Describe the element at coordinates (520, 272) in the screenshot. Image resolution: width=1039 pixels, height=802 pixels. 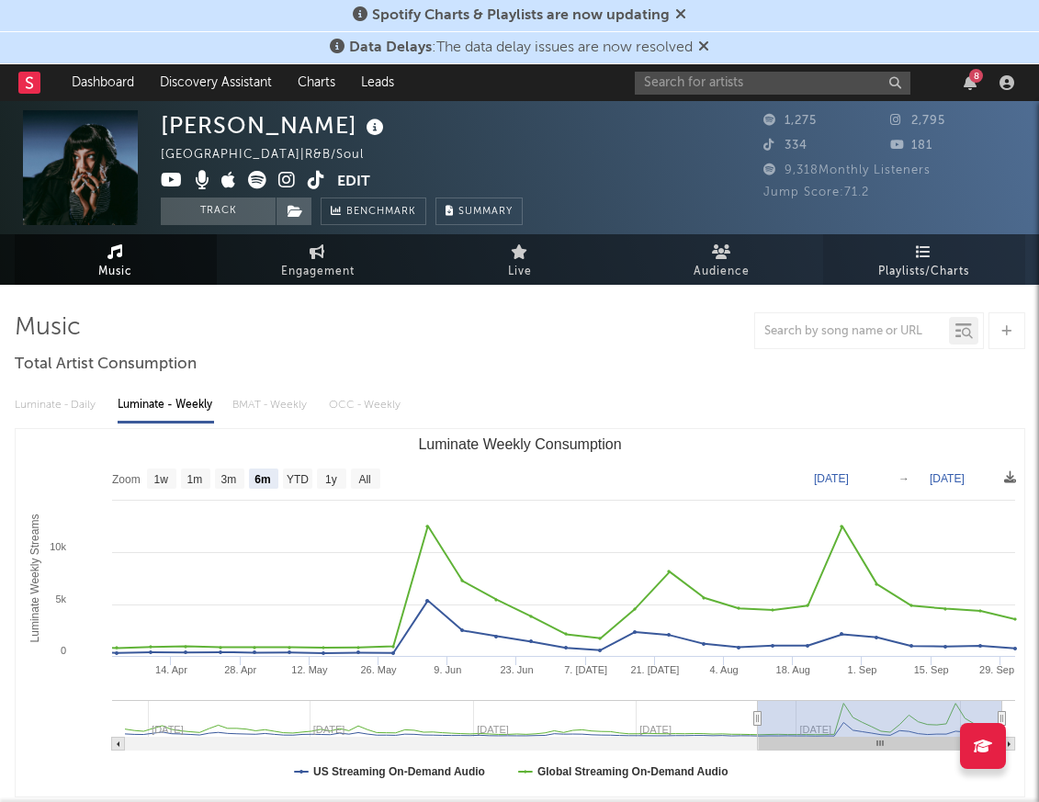
I see `span: Live` at that location.